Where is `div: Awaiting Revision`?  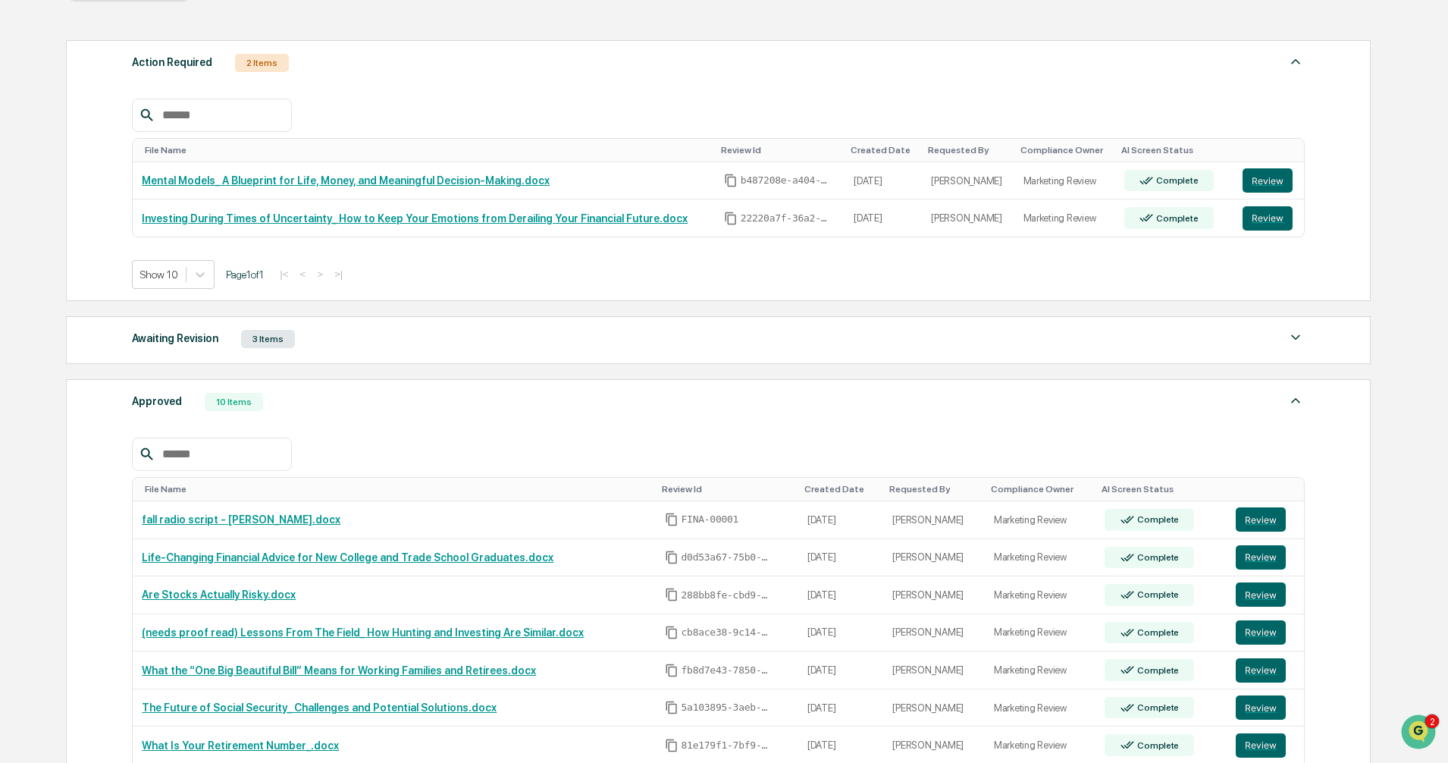
div: Awaiting Revision is located at coordinates (175, 338).